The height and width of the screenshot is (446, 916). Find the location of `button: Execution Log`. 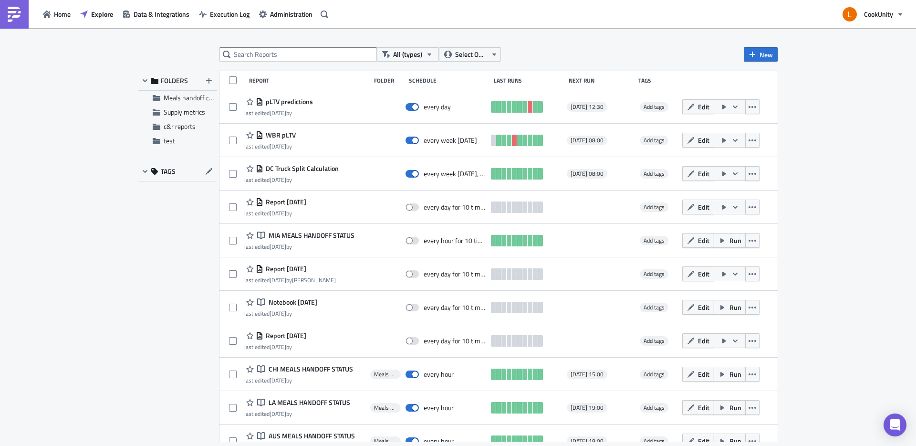

button: Execution Log is located at coordinates (224, 14).